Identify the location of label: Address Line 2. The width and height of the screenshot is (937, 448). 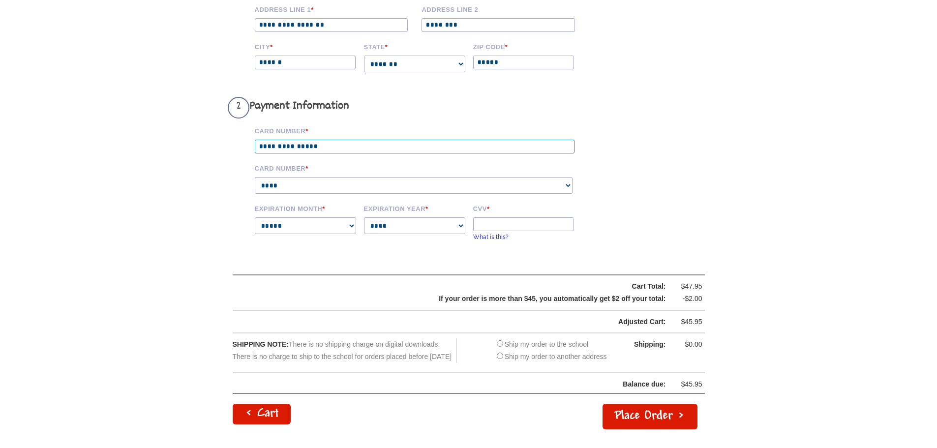
(502, 9).